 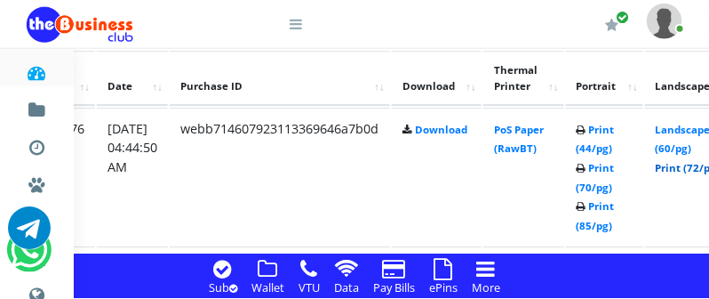 What do you see at coordinates (347, 287) in the screenshot?
I see `small: Data` at bounding box center [347, 287].